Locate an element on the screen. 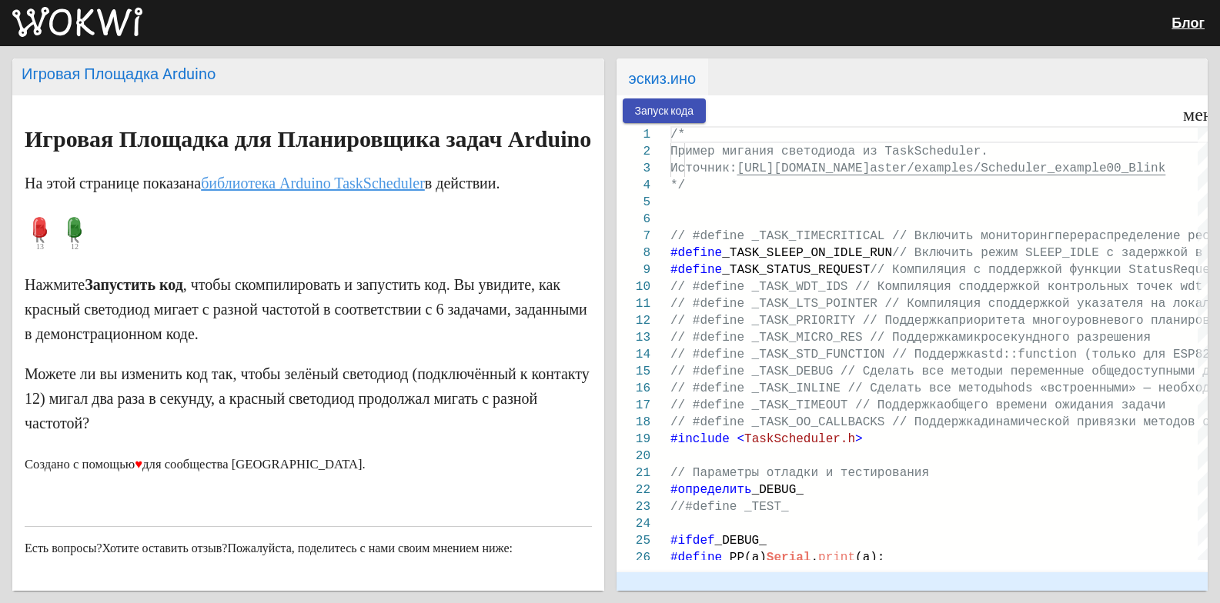  div: 24 is located at coordinates (633, 524).